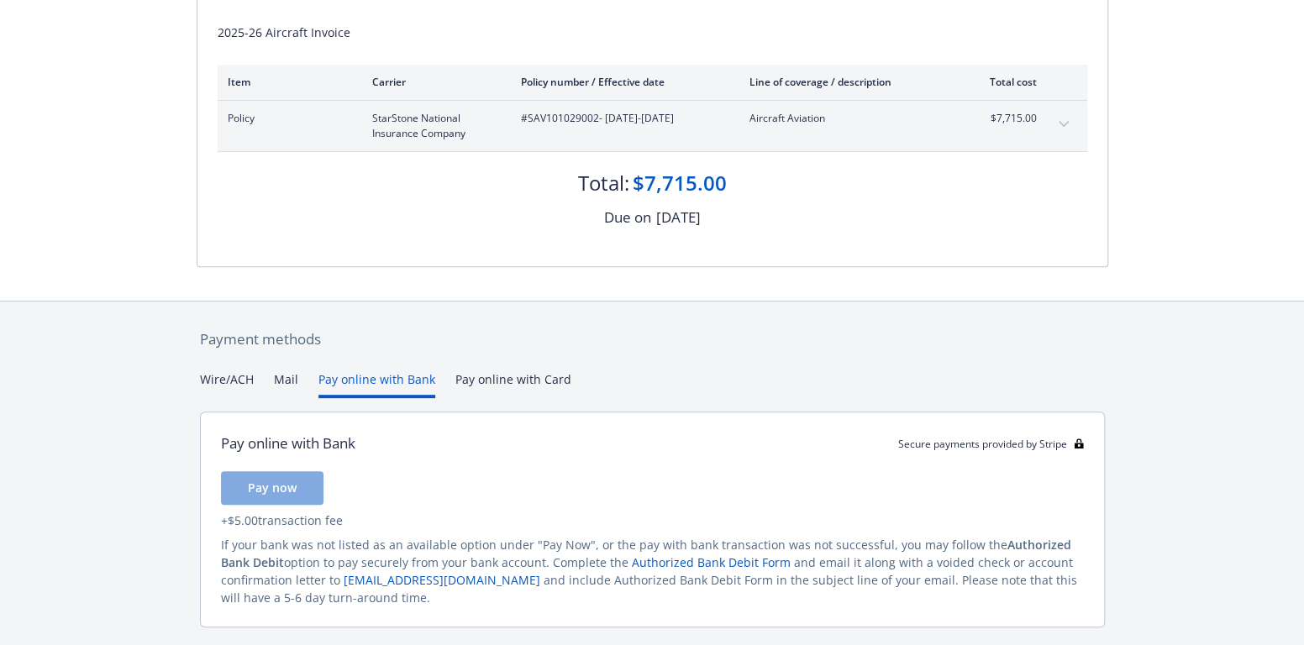  Describe the element at coordinates (603, 183) in the screenshot. I see `div: Total:` at that location.